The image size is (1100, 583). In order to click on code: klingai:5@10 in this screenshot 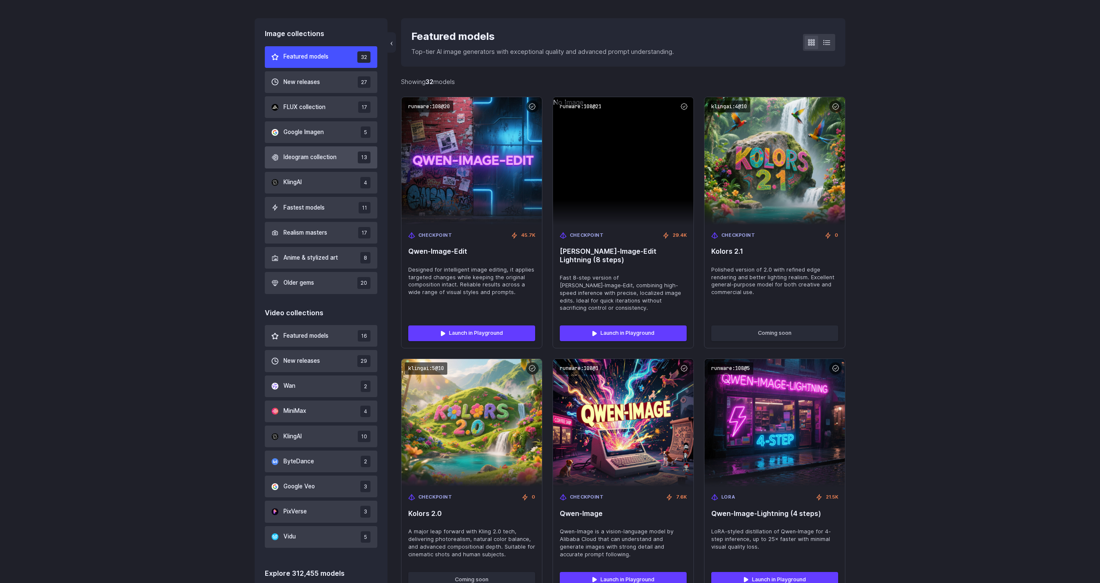, I will do `click(426, 368)`.